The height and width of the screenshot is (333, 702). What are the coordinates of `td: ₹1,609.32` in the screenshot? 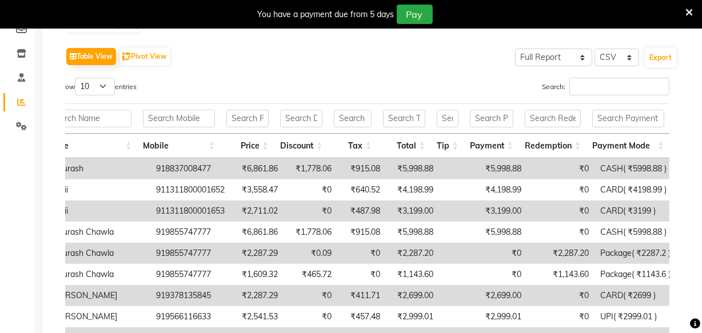 It's located at (257, 274).